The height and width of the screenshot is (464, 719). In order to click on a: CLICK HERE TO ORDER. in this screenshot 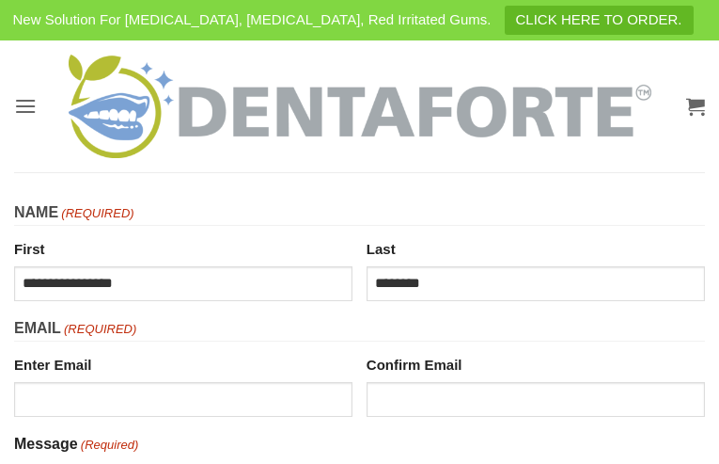, I will do `click(599, 20)`.